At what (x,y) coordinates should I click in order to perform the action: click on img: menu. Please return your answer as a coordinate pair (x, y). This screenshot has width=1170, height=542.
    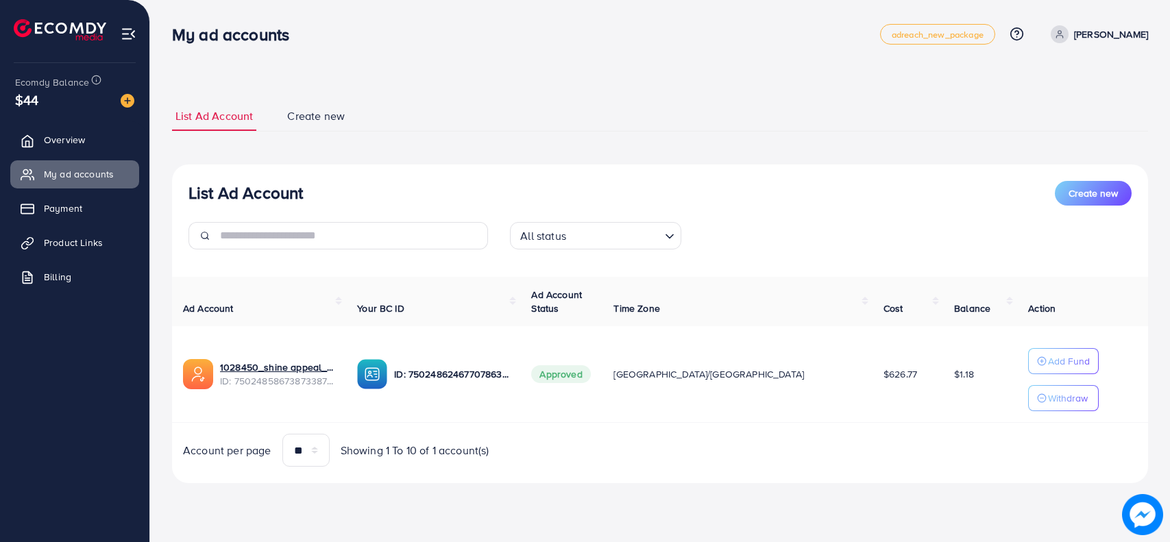
    Looking at the image, I should click on (128, 34).